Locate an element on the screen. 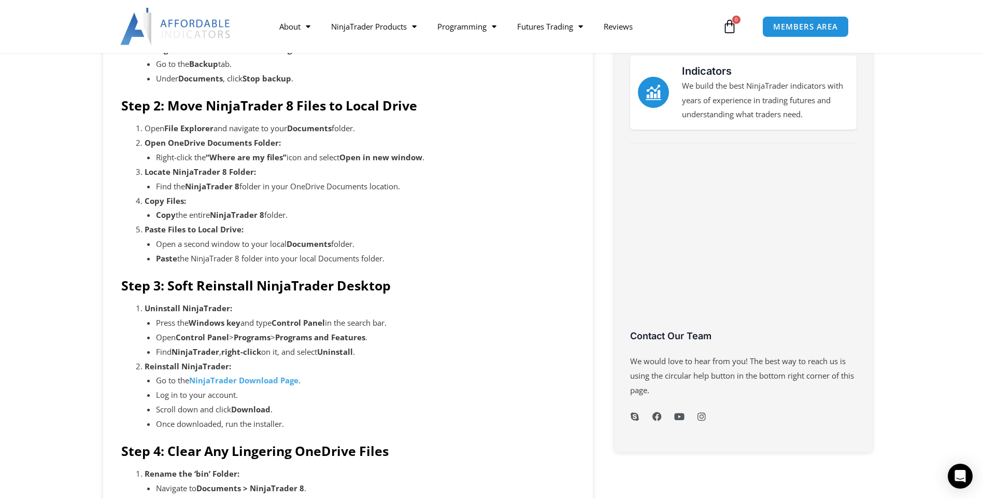 The image size is (983, 499). li: Go to the . is located at coordinates (365, 381).